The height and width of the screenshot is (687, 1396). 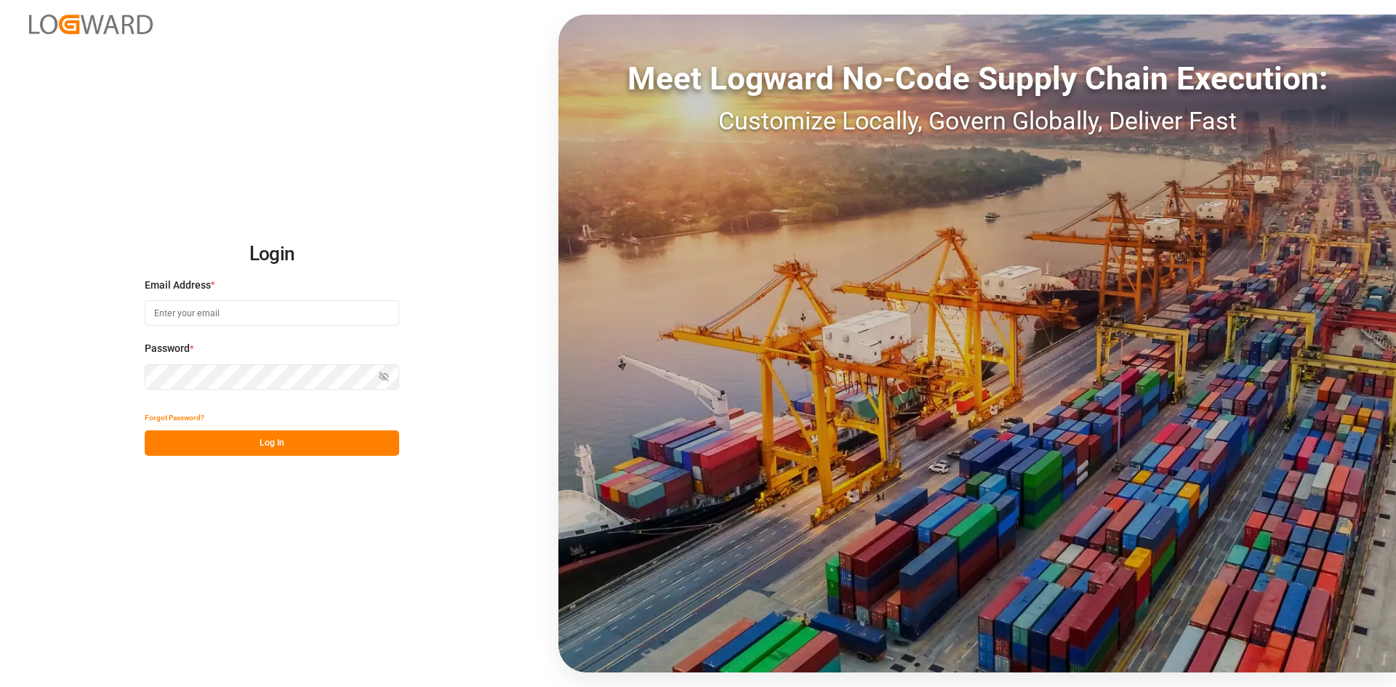 I want to click on span: Email Address, so click(x=177, y=285).